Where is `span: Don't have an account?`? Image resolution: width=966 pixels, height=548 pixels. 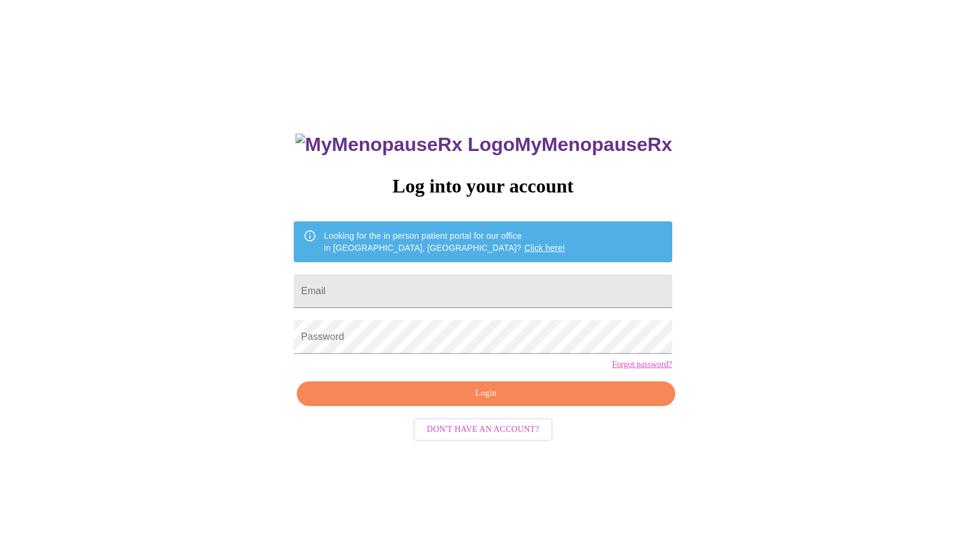 span: Don't have an account? is located at coordinates (483, 430).